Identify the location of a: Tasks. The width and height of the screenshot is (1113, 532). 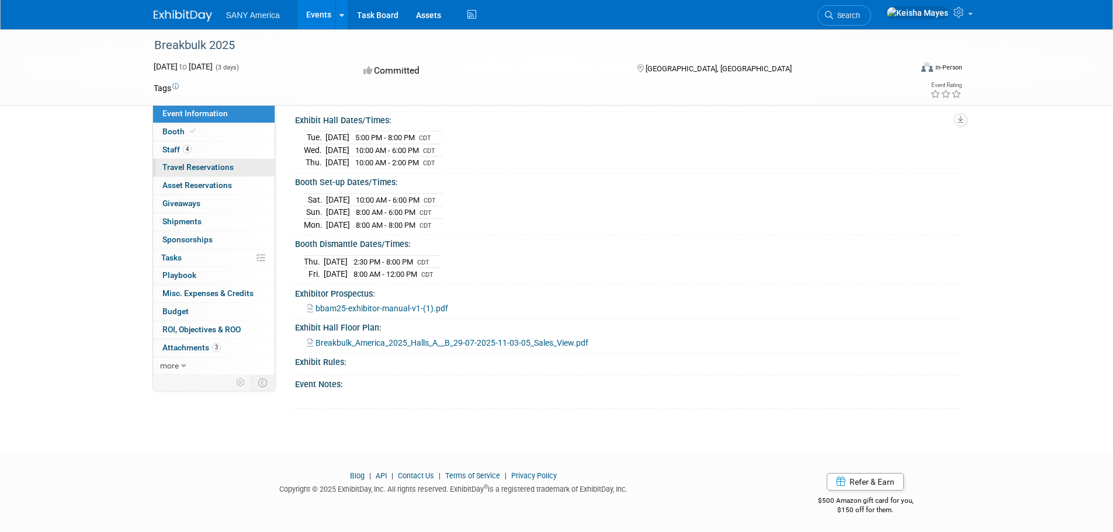
(214, 258).